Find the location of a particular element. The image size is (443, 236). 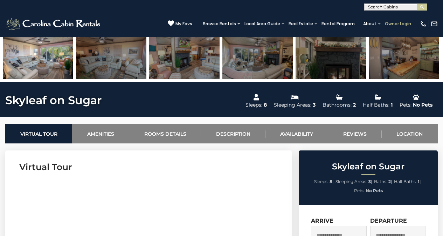

img: 163271267 is located at coordinates (38, 57).